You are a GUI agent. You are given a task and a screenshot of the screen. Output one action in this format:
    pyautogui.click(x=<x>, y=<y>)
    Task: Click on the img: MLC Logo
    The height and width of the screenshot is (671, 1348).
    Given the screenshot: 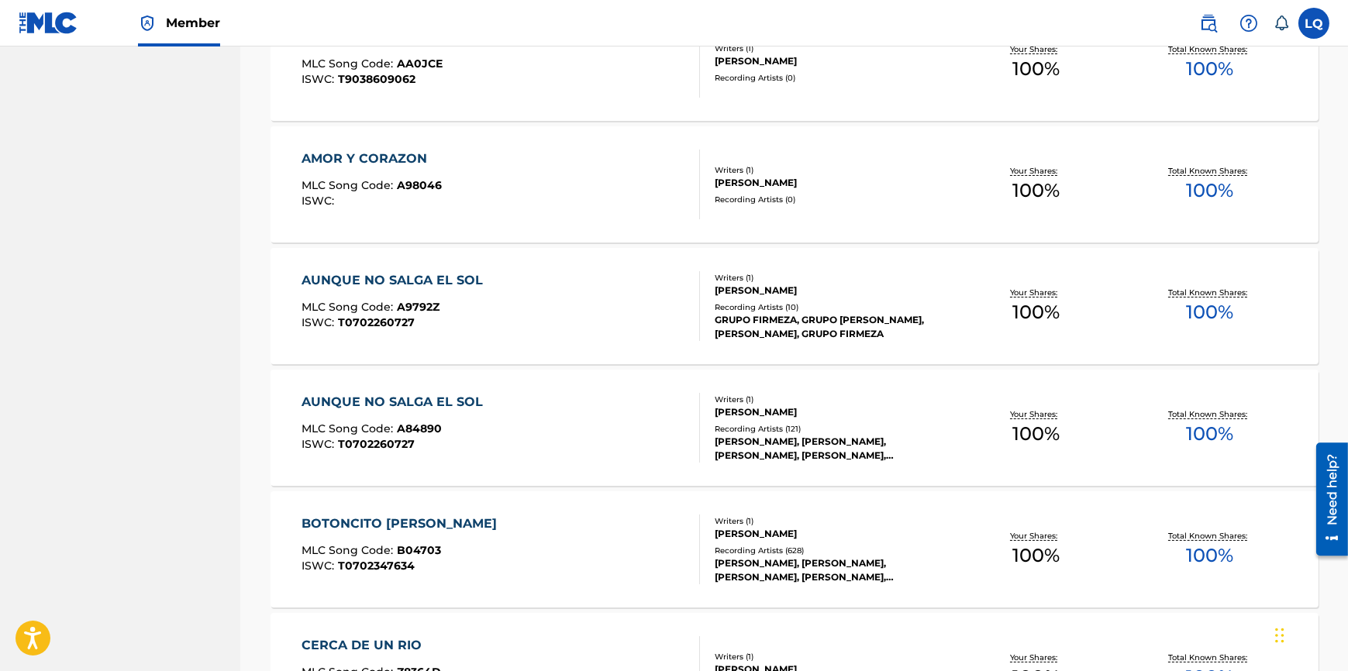 What is the action you would take?
    pyautogui.click(x=48, y=22)
    